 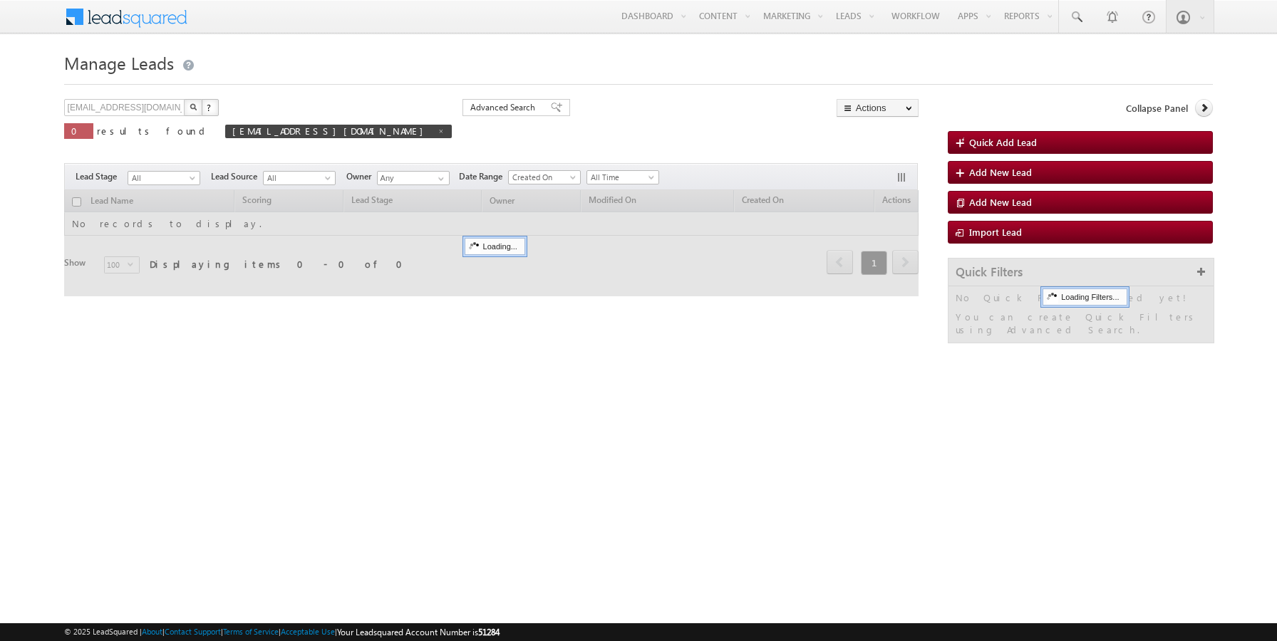 I want to click on span: Collapse Panel, so click(x=1156, y=108).